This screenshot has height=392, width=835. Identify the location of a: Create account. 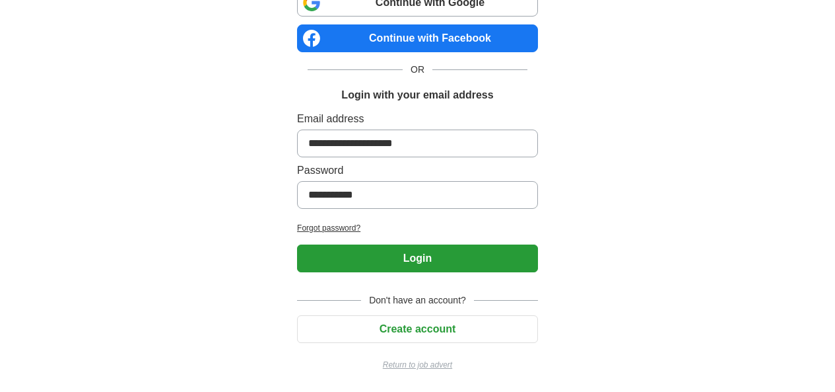
(417, 328).